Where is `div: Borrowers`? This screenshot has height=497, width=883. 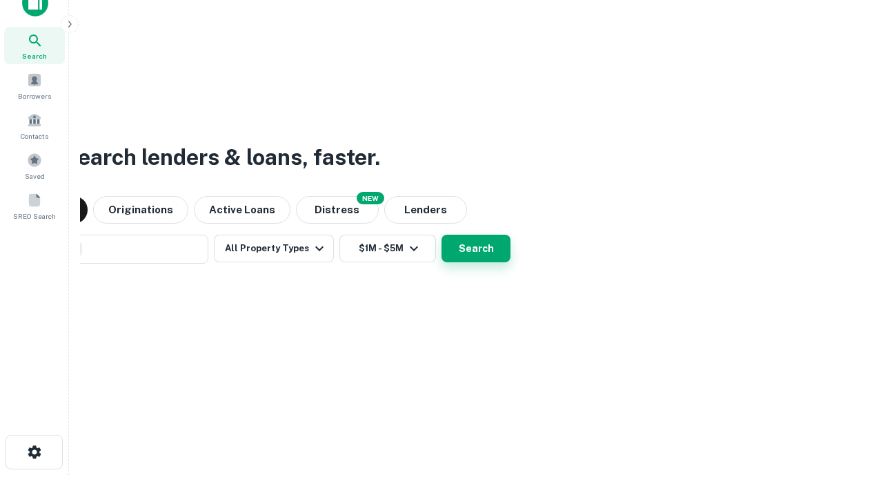
div: Borrowers is located at coordinates (35, 86).